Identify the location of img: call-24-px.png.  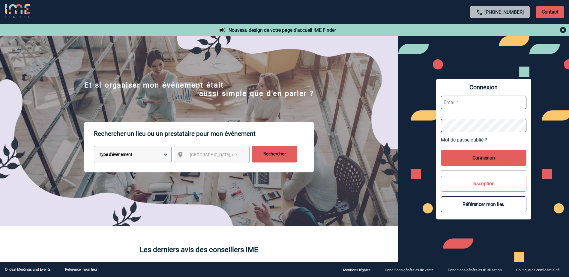
(480, 12).